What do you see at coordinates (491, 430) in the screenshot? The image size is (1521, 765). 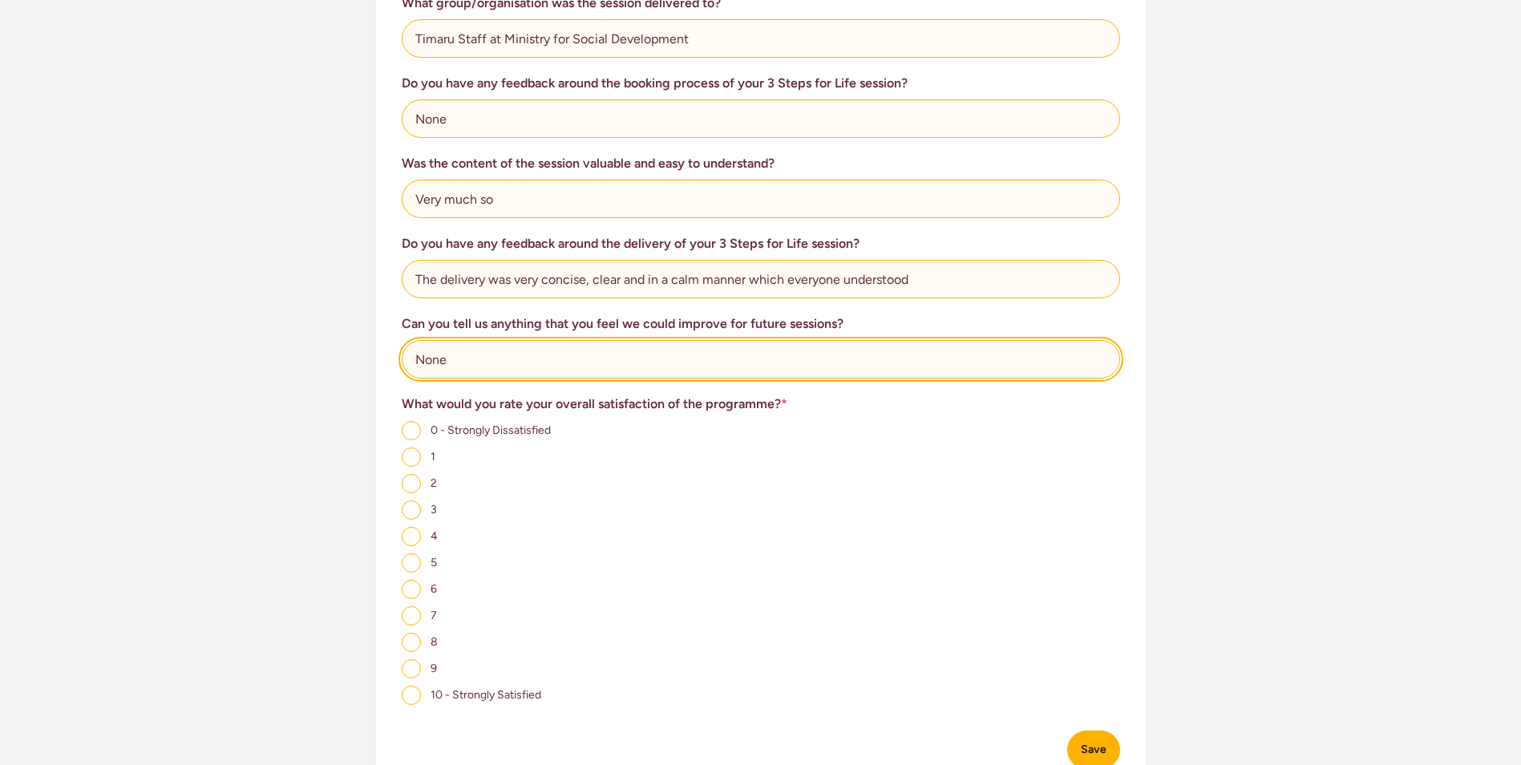 I see `span: 0 - Strongly Dissatisfied` at bounding box center [491, 430].